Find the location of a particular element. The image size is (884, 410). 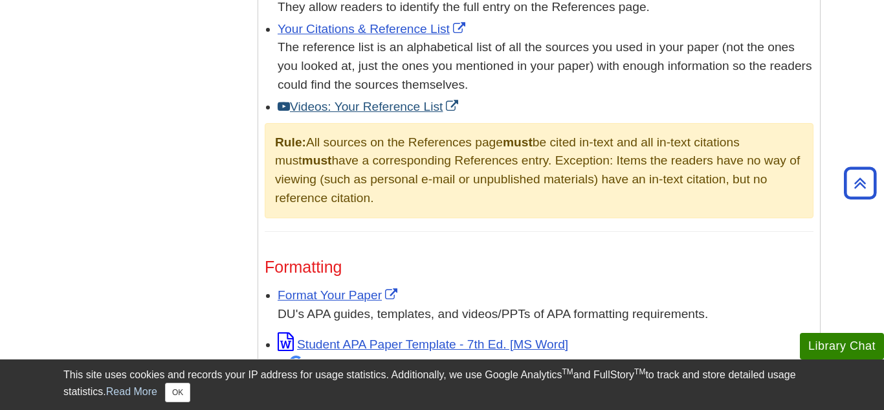

button: Library Chat is located at coordinates (842, 345).